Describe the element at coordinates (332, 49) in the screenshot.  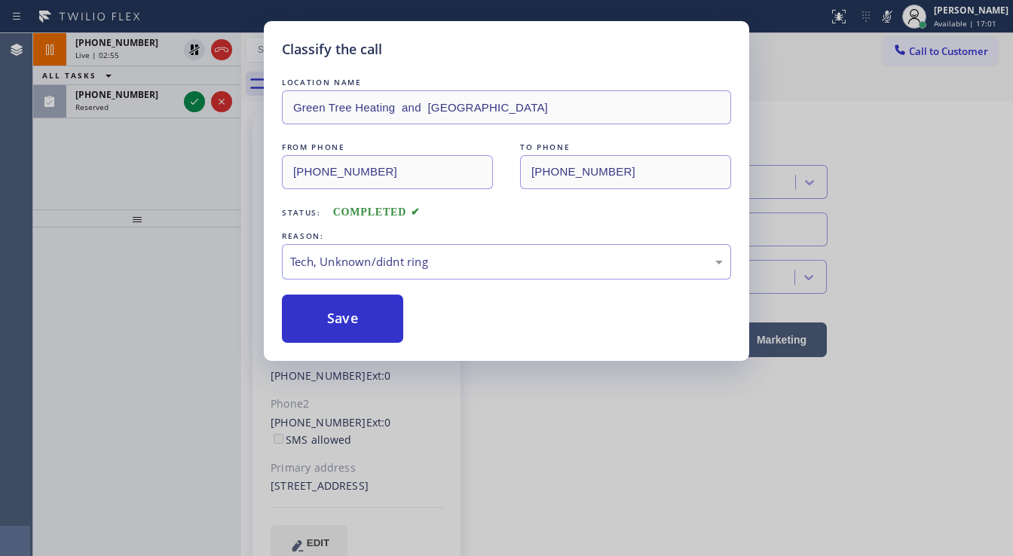
I see `h5: Classify the call` at that location.